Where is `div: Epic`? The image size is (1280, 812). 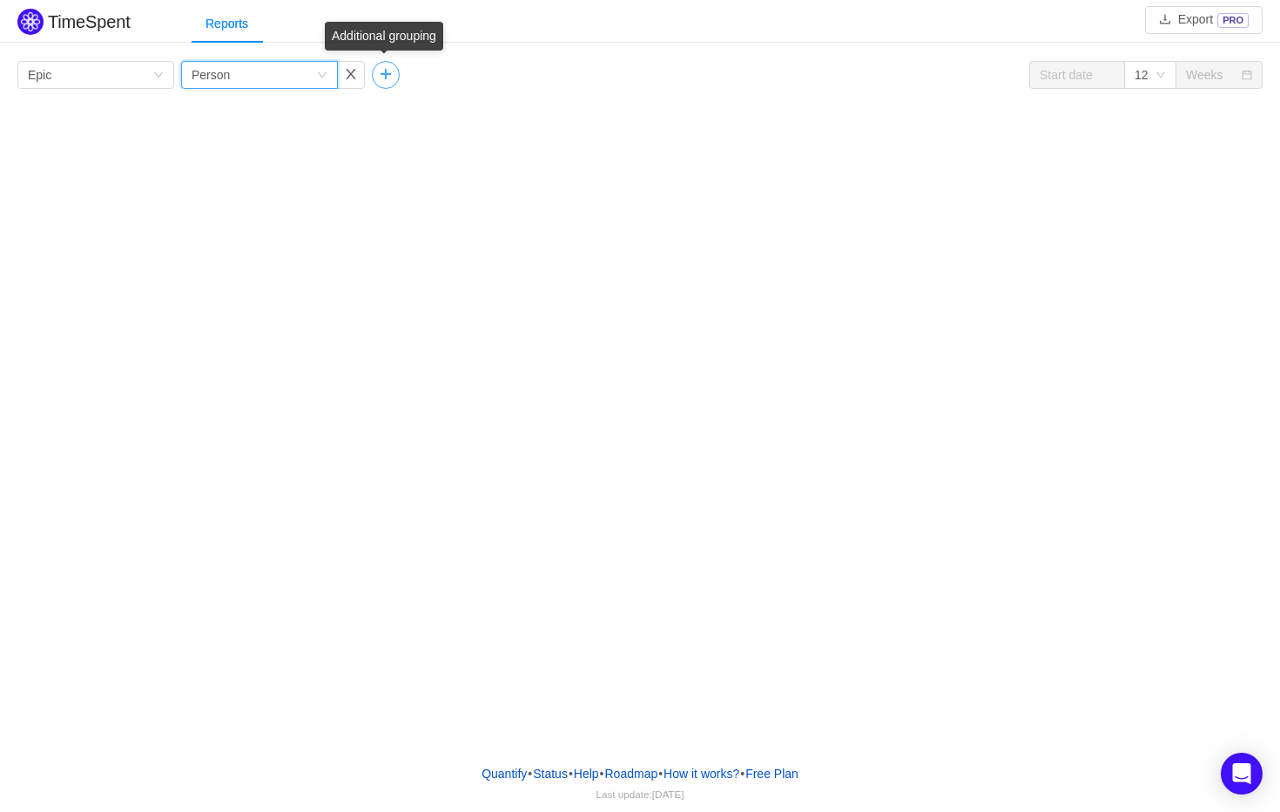 div: Epic is located at coordinates (39, 75).